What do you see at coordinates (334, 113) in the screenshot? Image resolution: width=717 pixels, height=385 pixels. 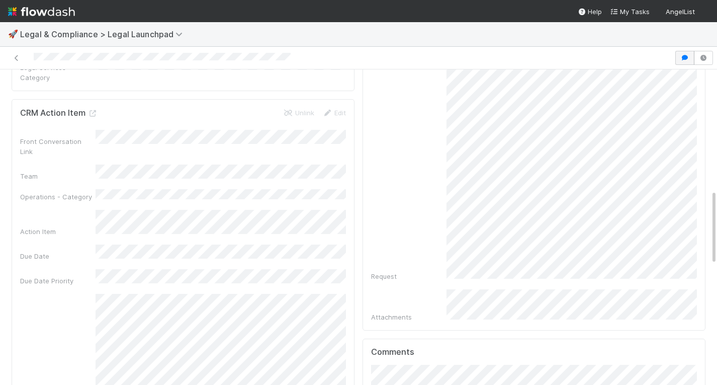 I see `a: Edit` at bounding box center [334, 113].